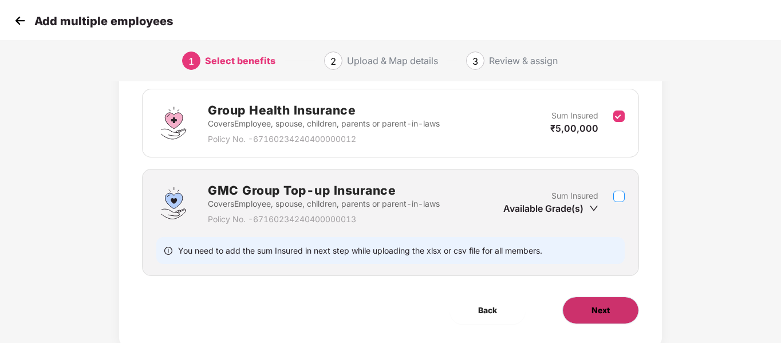 This screenshot has width=781, height=343. Describe the element at coordinates (240, 61) in the screenshot. I see `div: Select benefits` at that location.